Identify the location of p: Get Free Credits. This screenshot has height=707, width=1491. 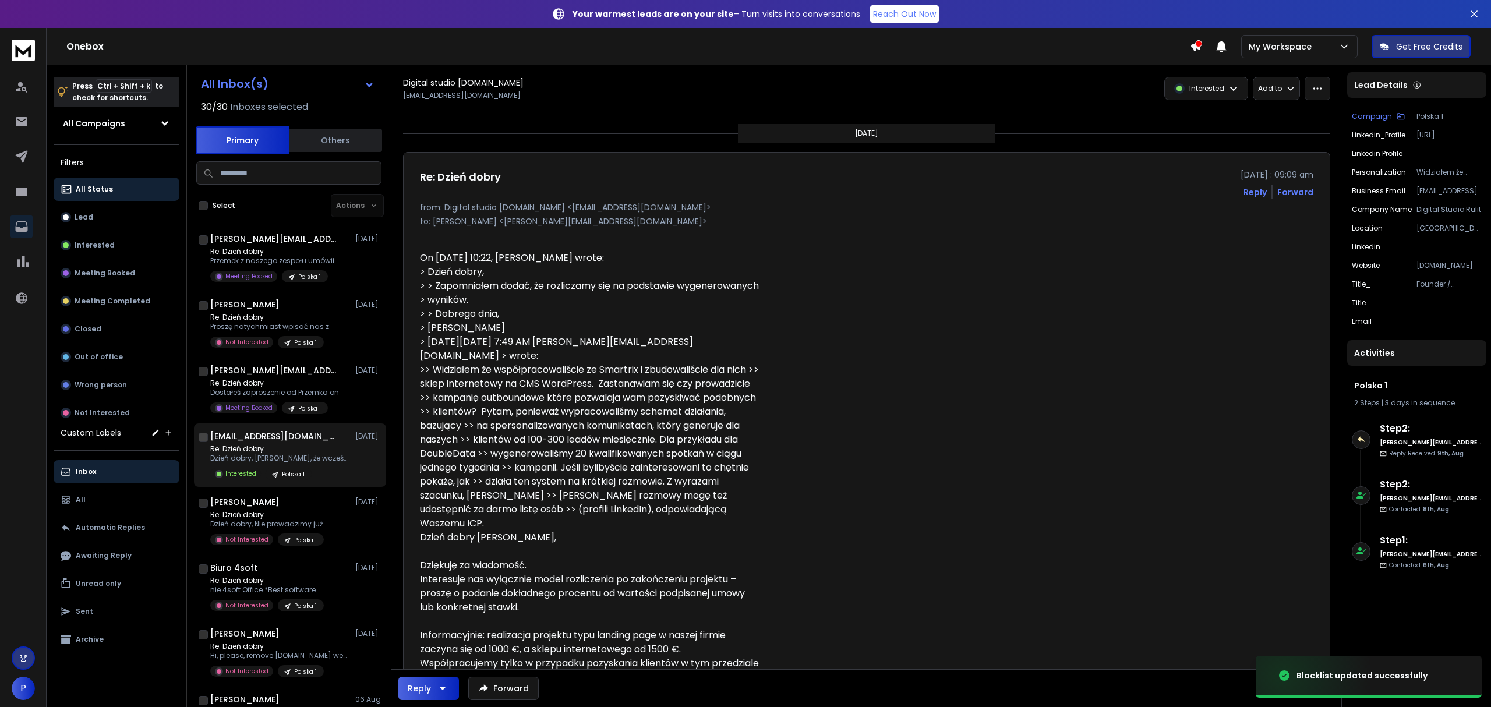
(1429, 47).